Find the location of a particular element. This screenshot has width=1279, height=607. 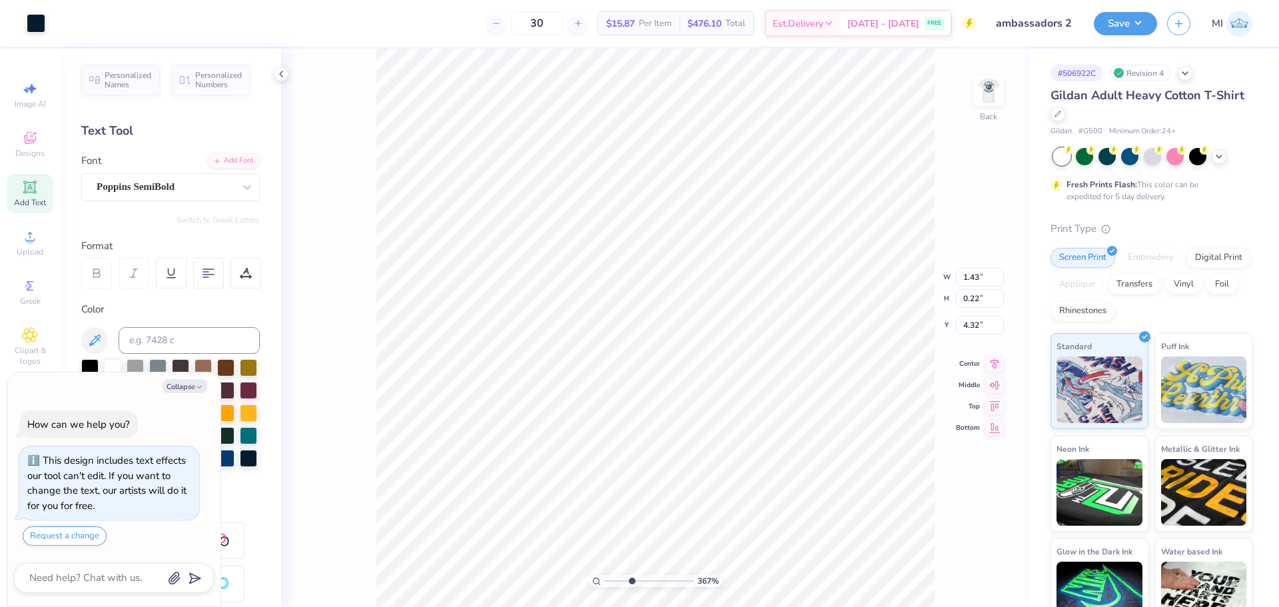

a: MI is located at coordinates (1232, 23).